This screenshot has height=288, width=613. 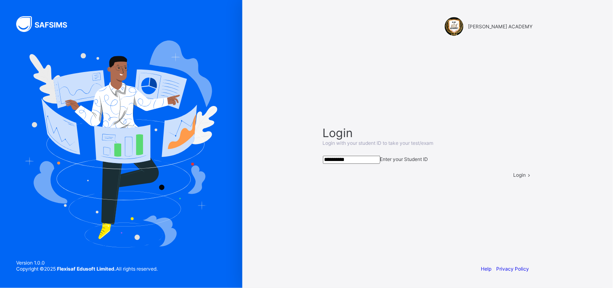 I want to click on strong: Flexisaf Edusoft Limited., so click(x=86, y=268).